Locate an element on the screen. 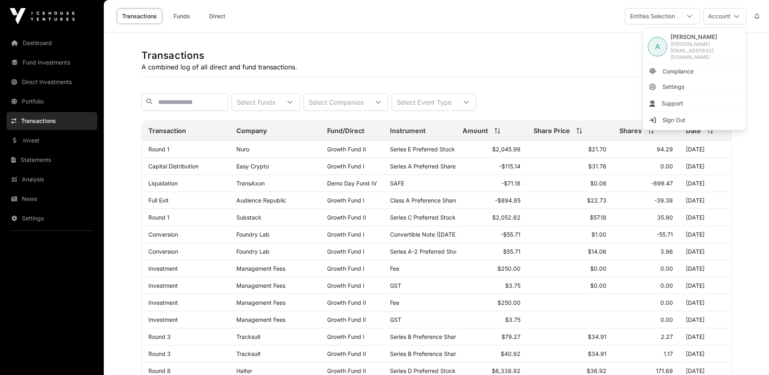 The width and height of the screenshot is (769, 375). span: A is located at coordinates (658, 47).